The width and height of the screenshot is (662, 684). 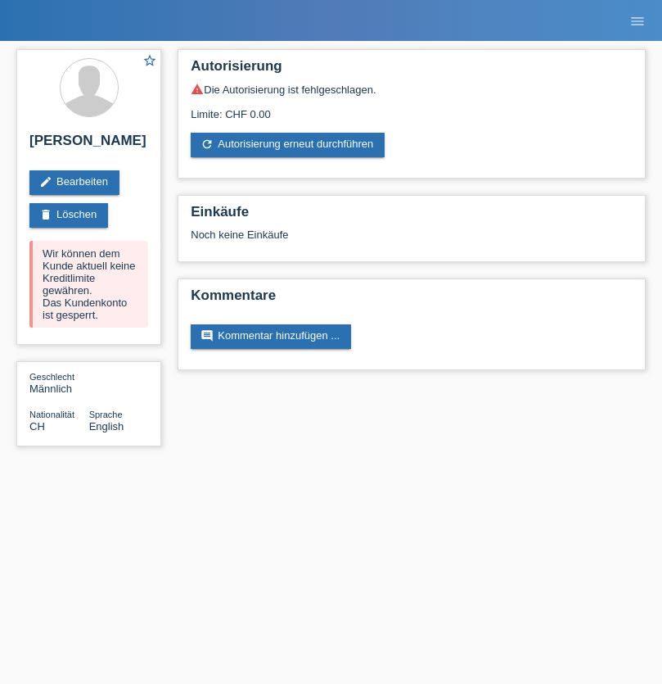 I want to click on h2: Autorisierung, so click(x=412, y=70).